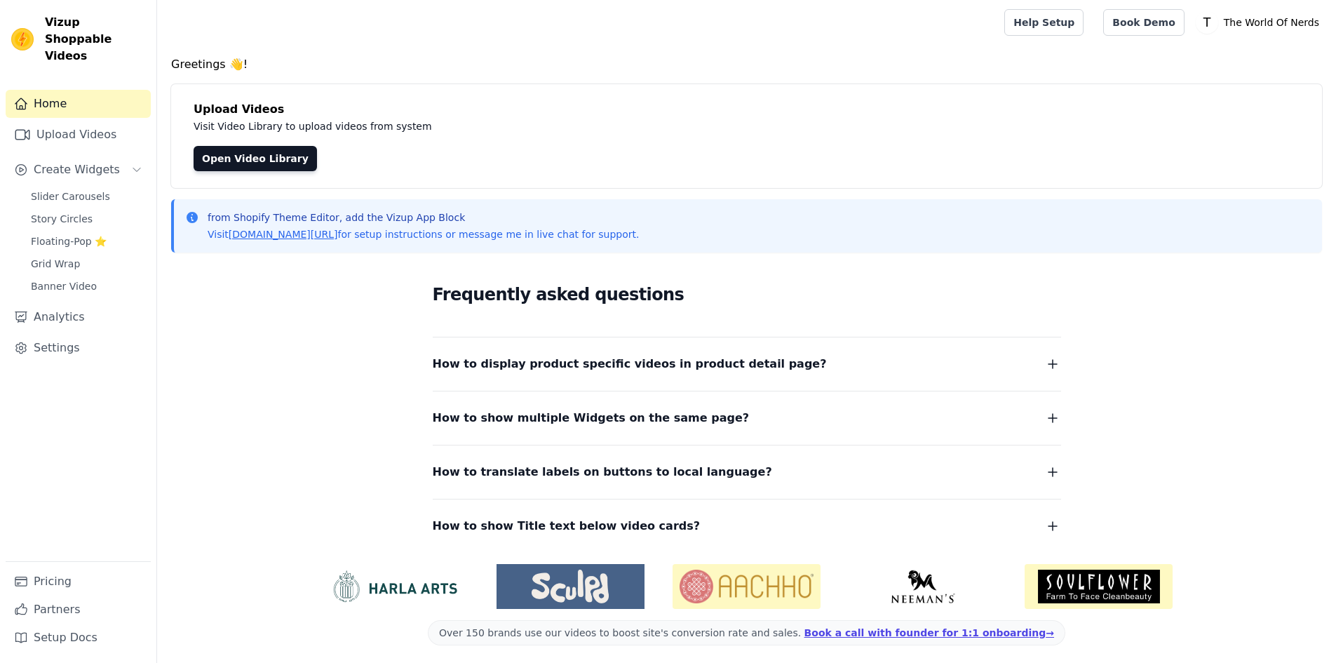 The width and height of the screenshot is (1336, 663). I want to click on span: Floating-Pop ⭐, so click(69, 241).